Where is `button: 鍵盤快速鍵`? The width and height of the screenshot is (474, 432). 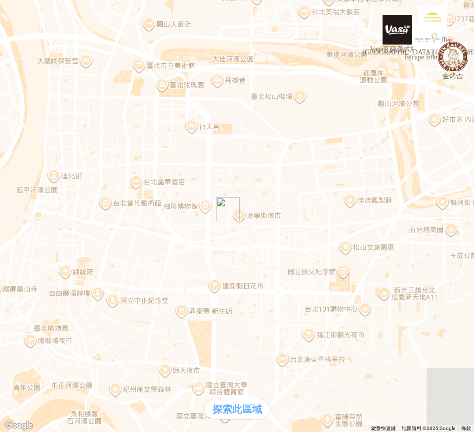 button: 鍵盤快速鍵 is located at coordinates (384, 428).